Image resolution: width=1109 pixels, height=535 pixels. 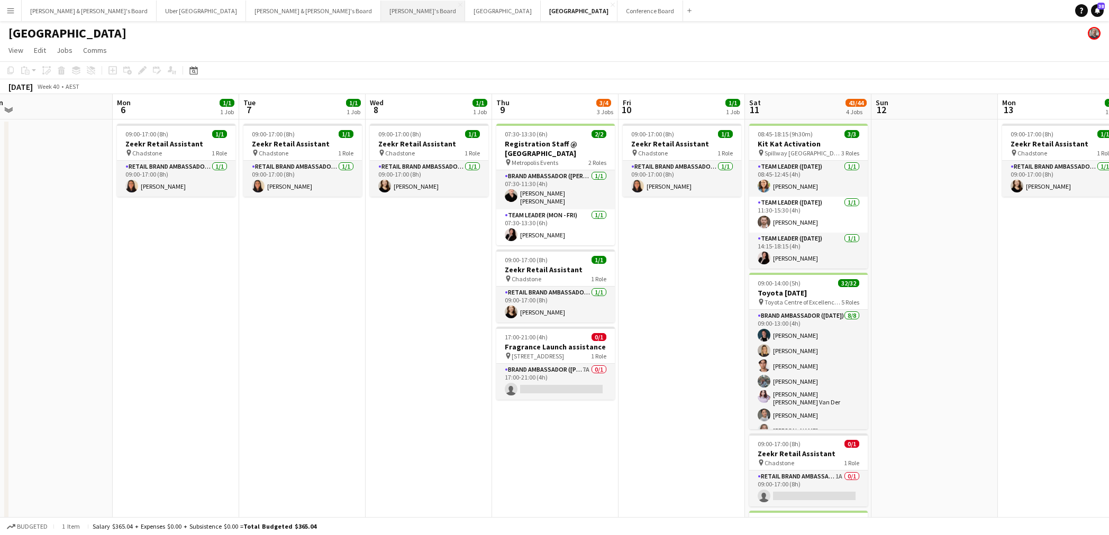 What do you see at coordinates (785, 134) in the screenshot?
I see `span: 08:45-18:15 (9h30m)` at bounding box center [785, 134].